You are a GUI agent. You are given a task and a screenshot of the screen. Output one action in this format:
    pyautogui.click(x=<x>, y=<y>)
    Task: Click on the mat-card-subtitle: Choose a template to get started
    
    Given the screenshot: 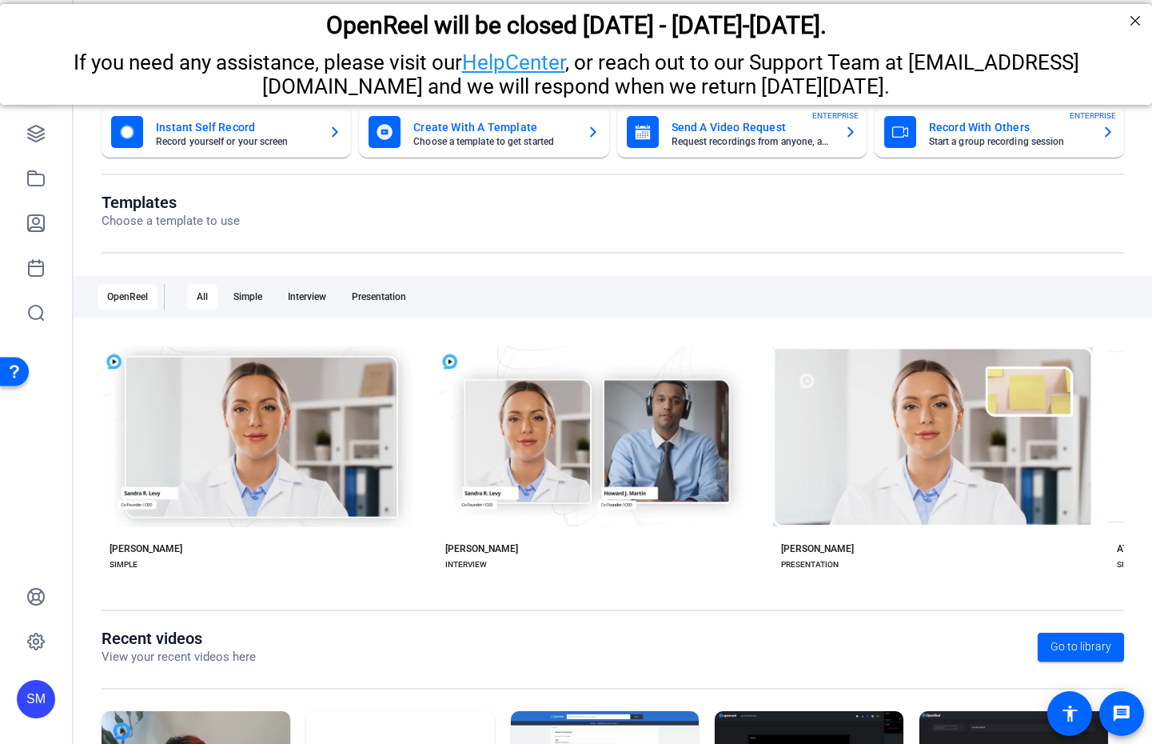 What is the action you would take?
    pyautogui.click(x=493, y=142)
    